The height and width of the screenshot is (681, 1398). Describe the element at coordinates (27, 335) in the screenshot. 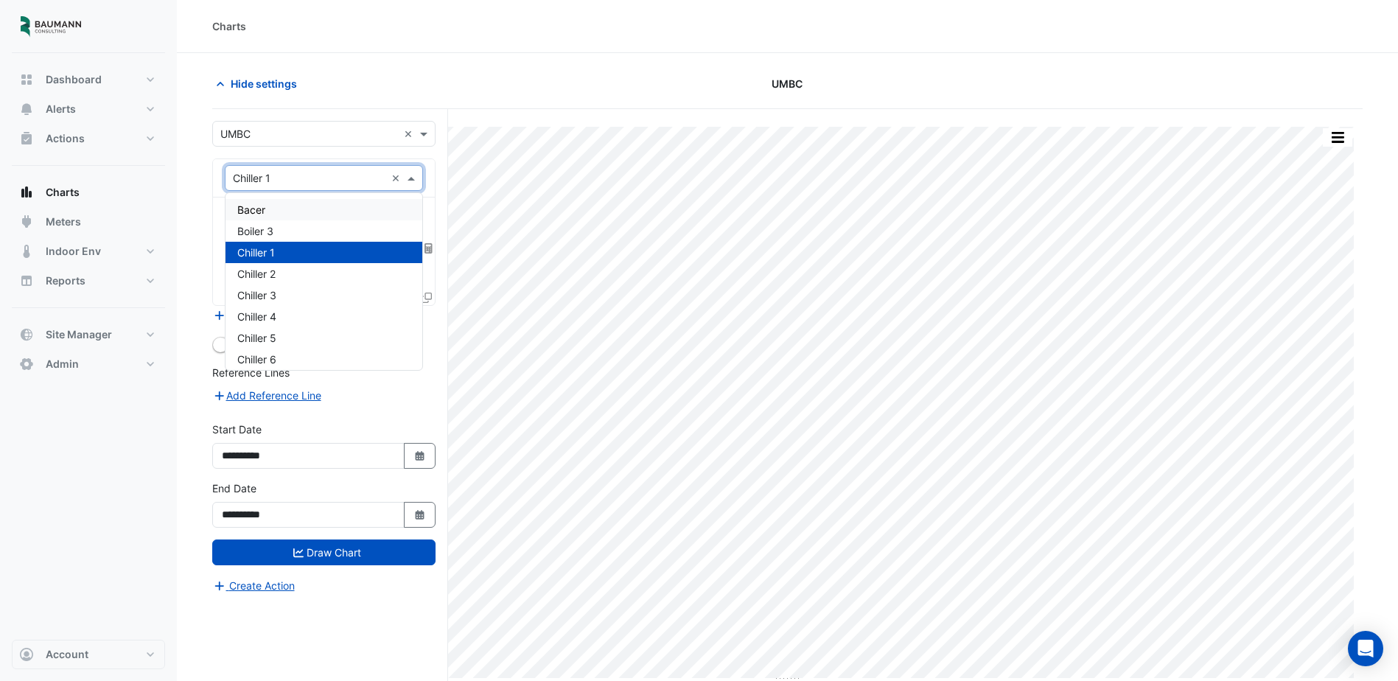

I see `app-icon: Site Manager` at that location.